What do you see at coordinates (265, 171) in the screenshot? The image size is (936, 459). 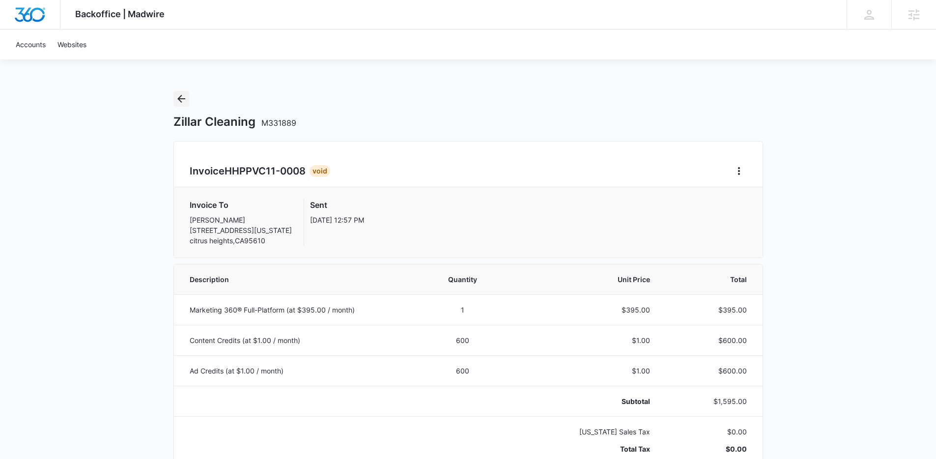 I see `span: HHPPVC11-0008` at bounding box center [265, 171].